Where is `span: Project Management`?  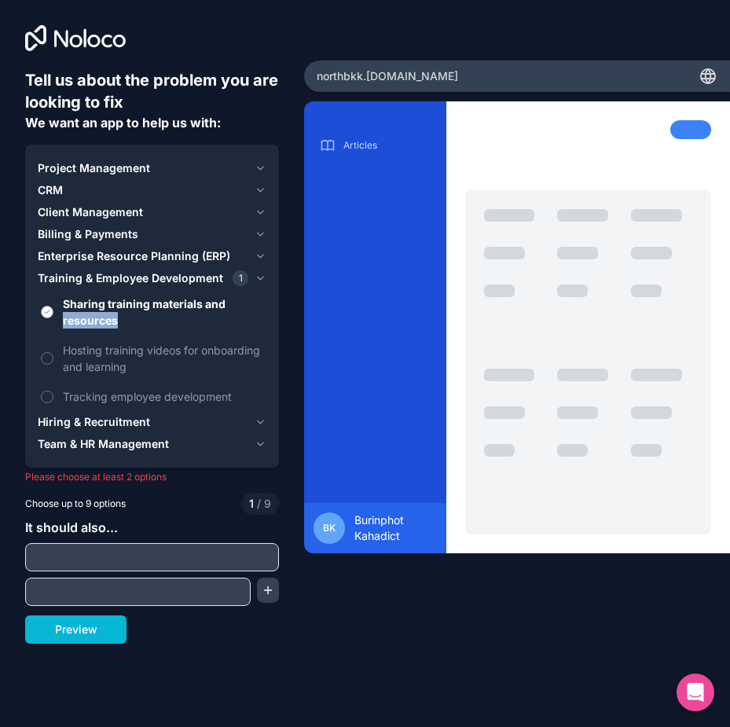
span: Project Management is located at coordinates (94, 168).